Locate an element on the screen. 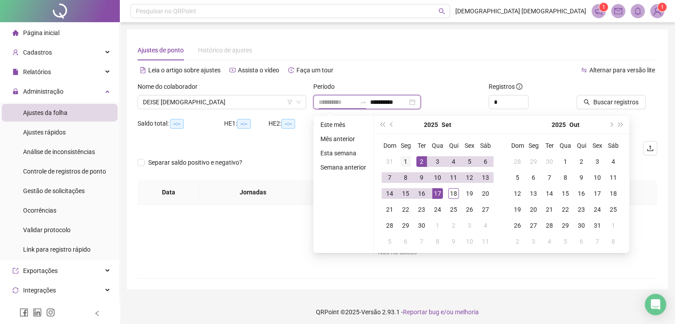 The height and width of the screenshot is (324, 675). li: Esta semana is located at coordinates (343, 153).